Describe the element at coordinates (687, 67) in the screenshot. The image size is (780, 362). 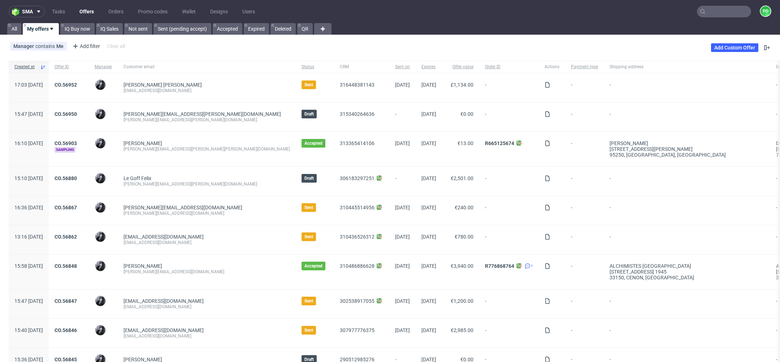
I see `span: Shipping address` at that location.